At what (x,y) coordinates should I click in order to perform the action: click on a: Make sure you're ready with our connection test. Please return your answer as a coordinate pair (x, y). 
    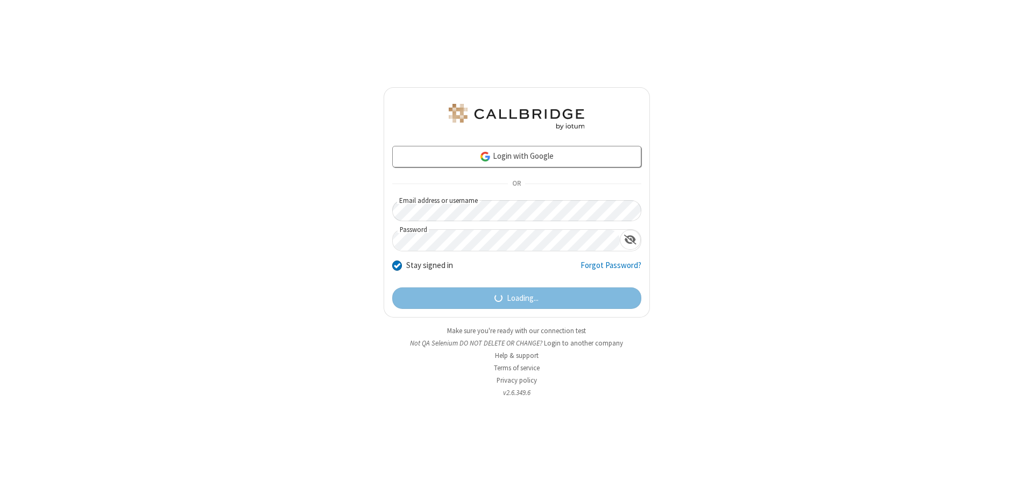
    Looking at the image, I should click on (517, 330).